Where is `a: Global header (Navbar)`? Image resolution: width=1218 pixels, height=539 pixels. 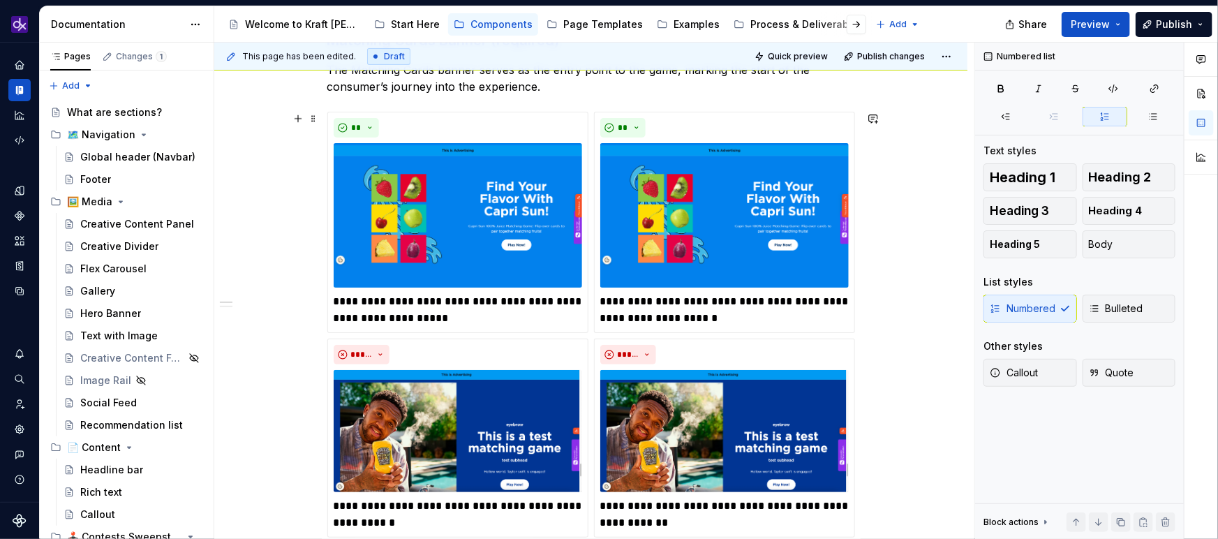 a: Global header (Navbar) is located at coordinates (133, 157).